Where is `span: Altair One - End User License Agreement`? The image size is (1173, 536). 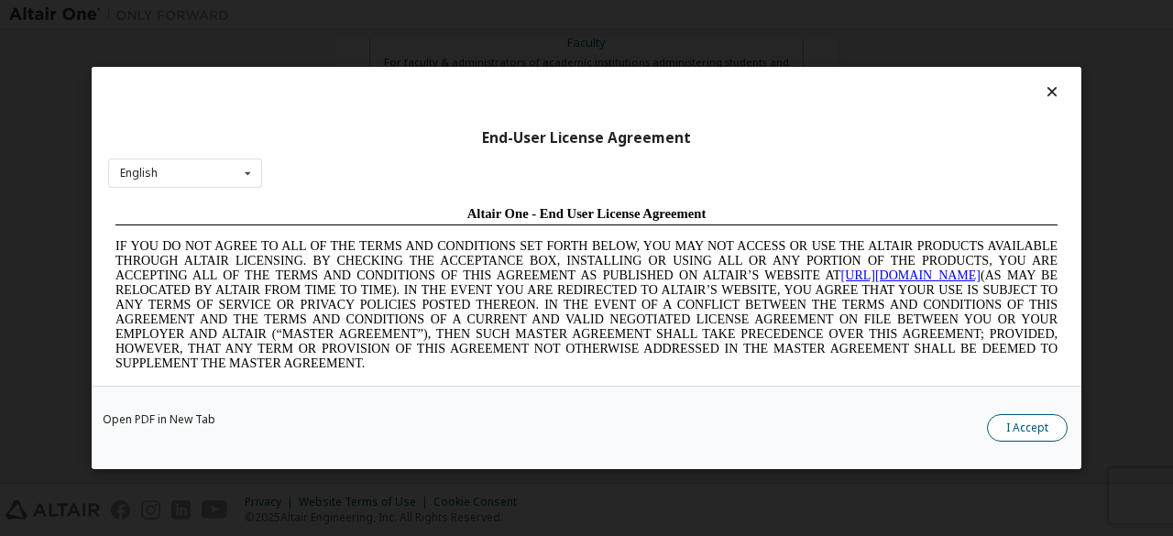
span: Altair One - End User License Agreement is located at coordinates (478, 15).